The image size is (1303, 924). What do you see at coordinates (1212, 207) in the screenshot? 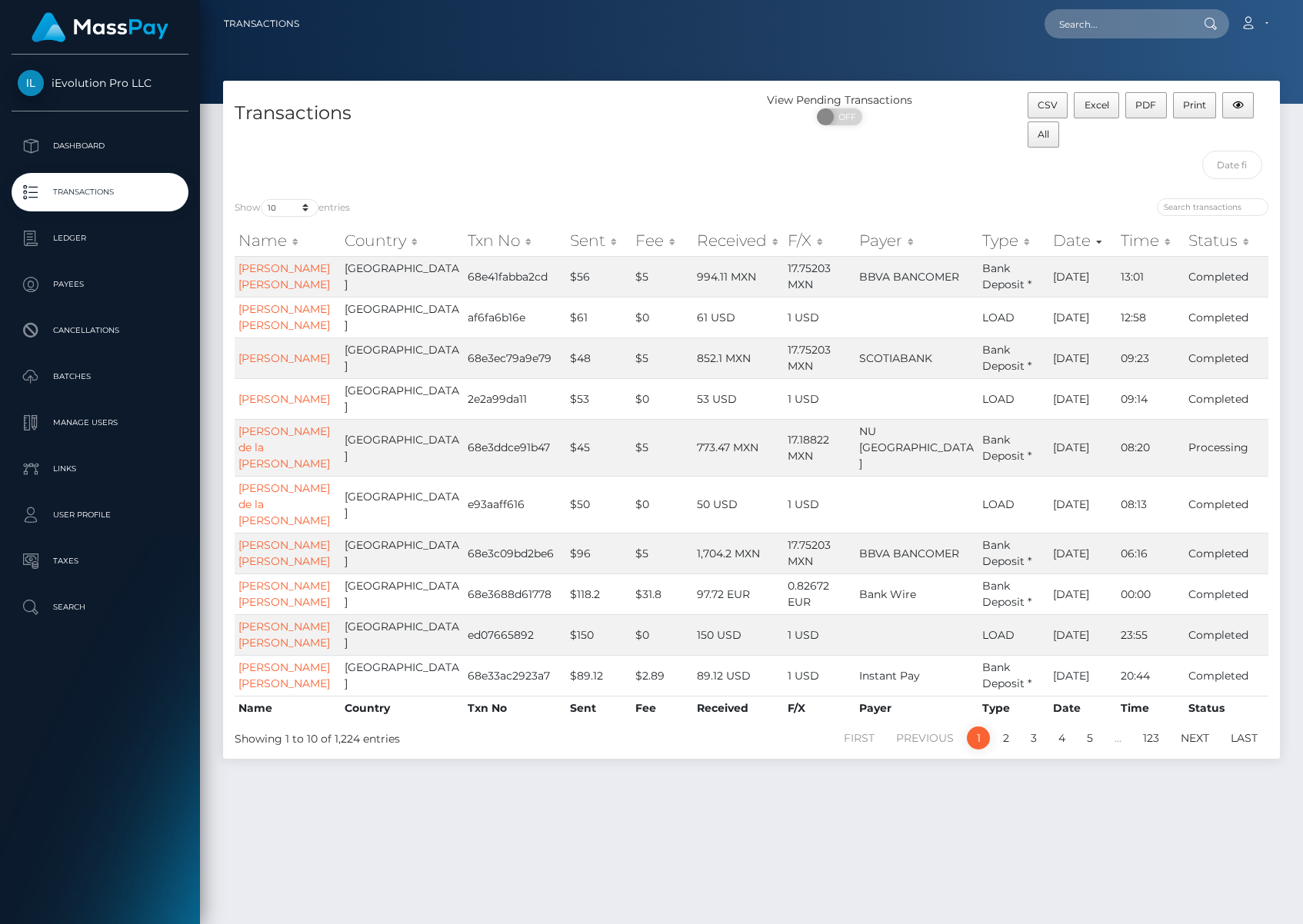
I see `input: Search transactions` at bounding box center [1212, 207].